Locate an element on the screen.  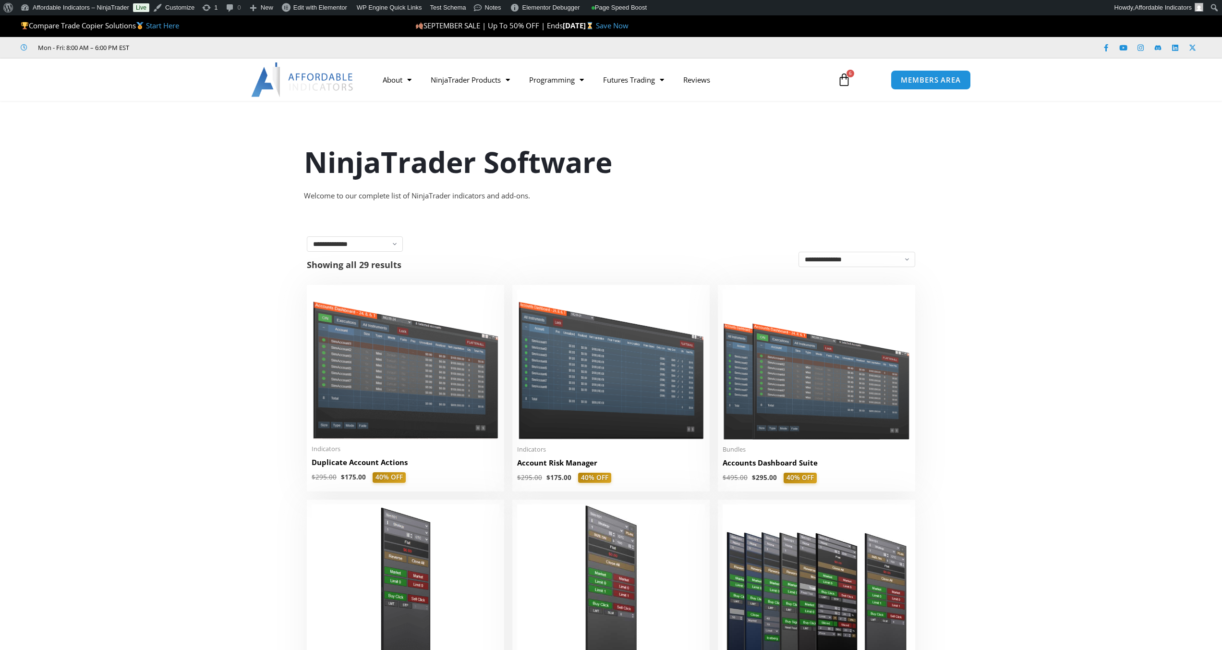
span: 6 is located at coordinates (850, 73).